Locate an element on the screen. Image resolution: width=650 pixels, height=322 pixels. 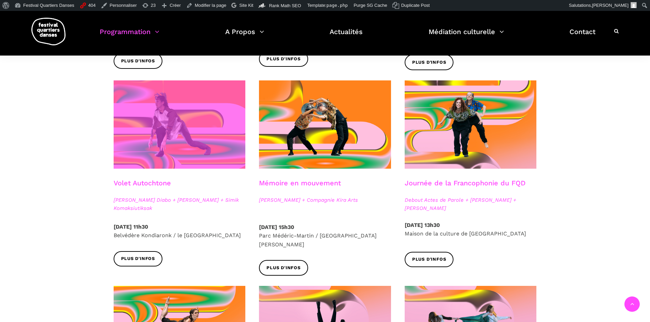
img: logo-fqd-med is located at coordinates (48, 31).